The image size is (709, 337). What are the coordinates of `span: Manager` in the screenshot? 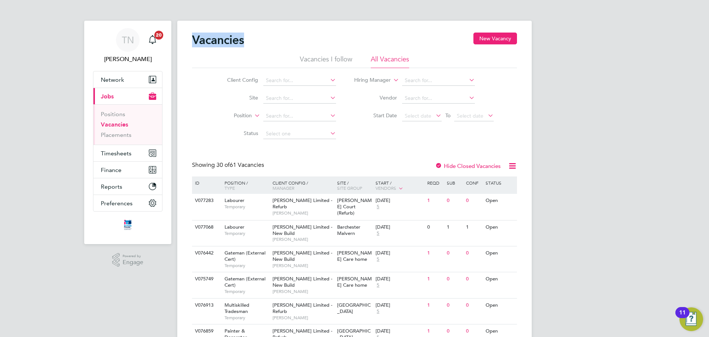 It's located at (283, 188).